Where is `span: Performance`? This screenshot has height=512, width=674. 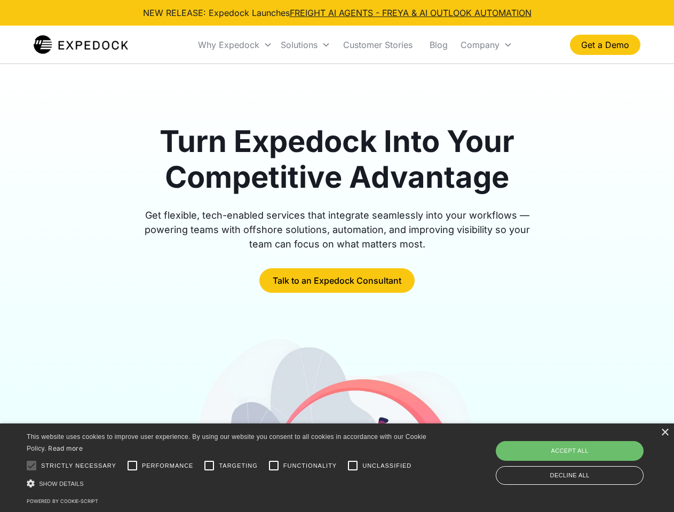
span: Performance is located at coordinates (168, 466).